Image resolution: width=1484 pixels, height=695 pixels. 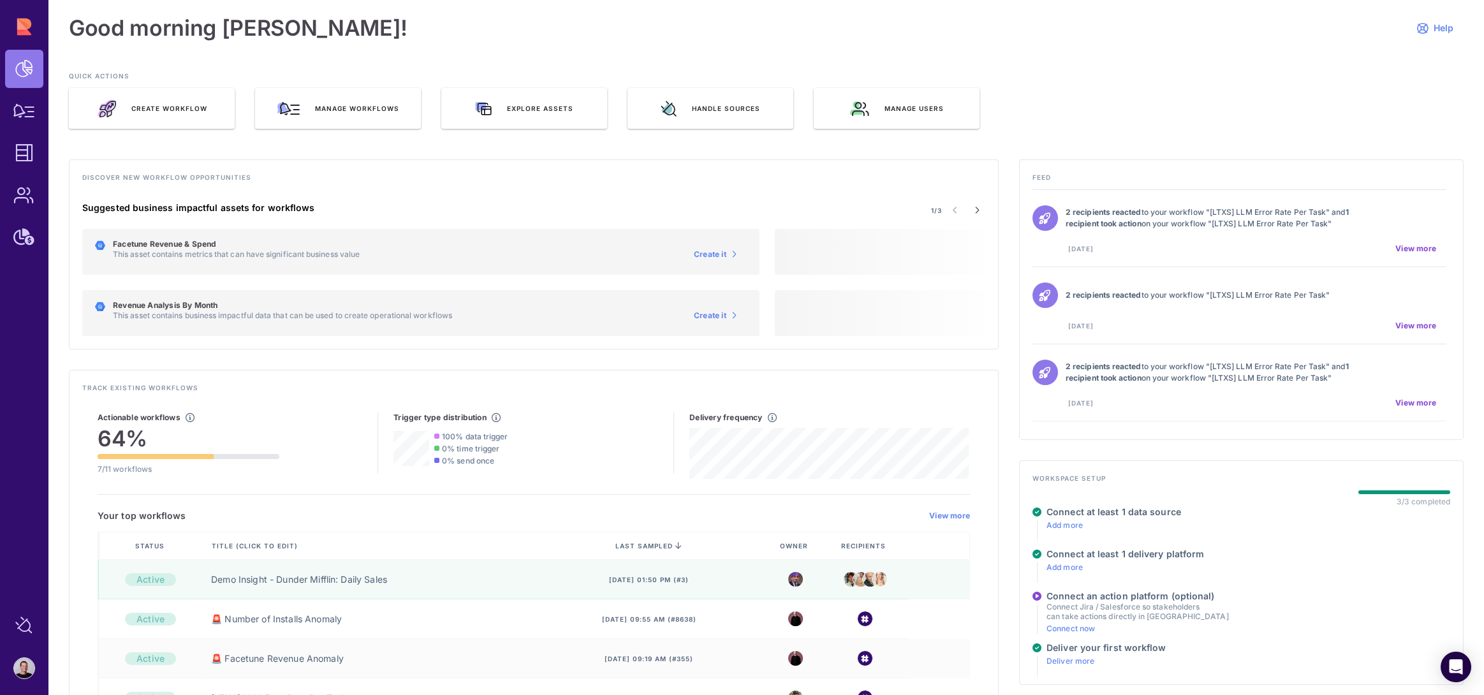 I want to click on h4: Suggested business impactful assets for workflows, so click(x=421, y=208).